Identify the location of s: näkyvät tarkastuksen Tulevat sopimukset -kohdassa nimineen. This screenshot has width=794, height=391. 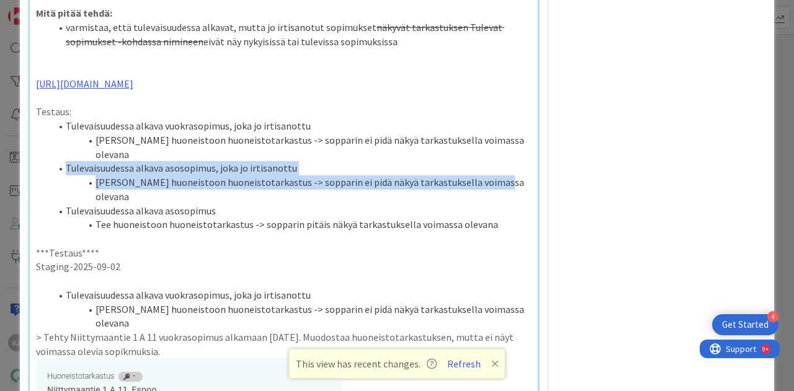
(285, 34).